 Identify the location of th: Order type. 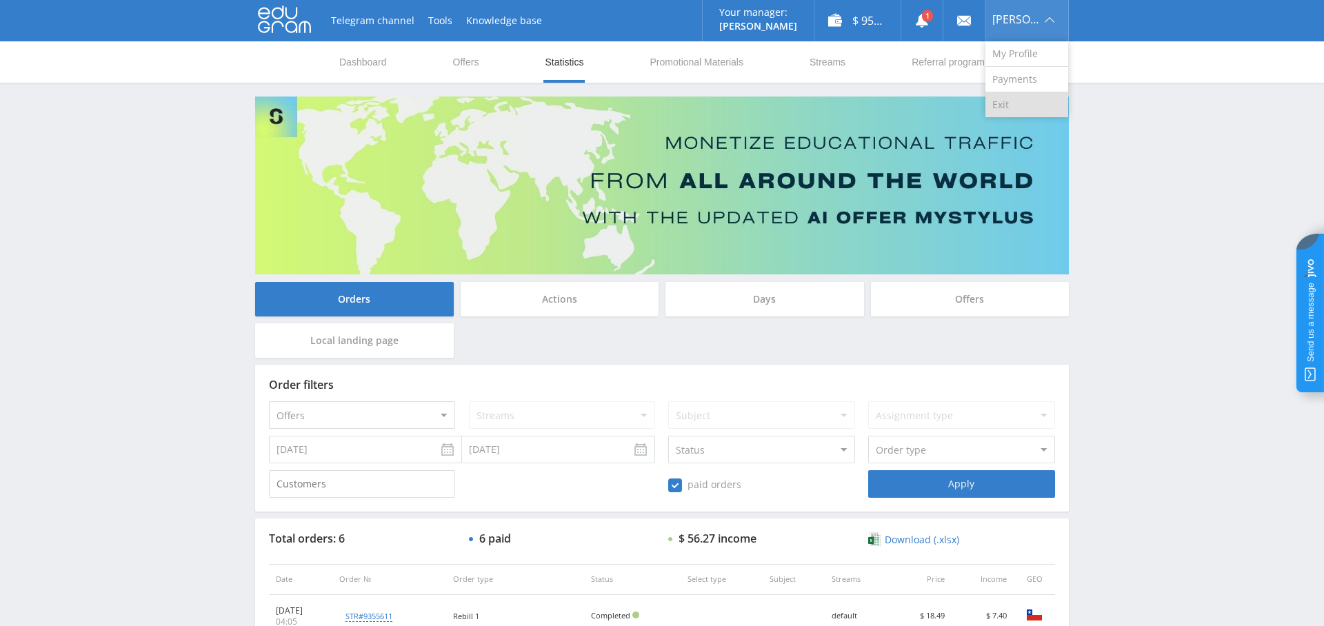
(515, 579).